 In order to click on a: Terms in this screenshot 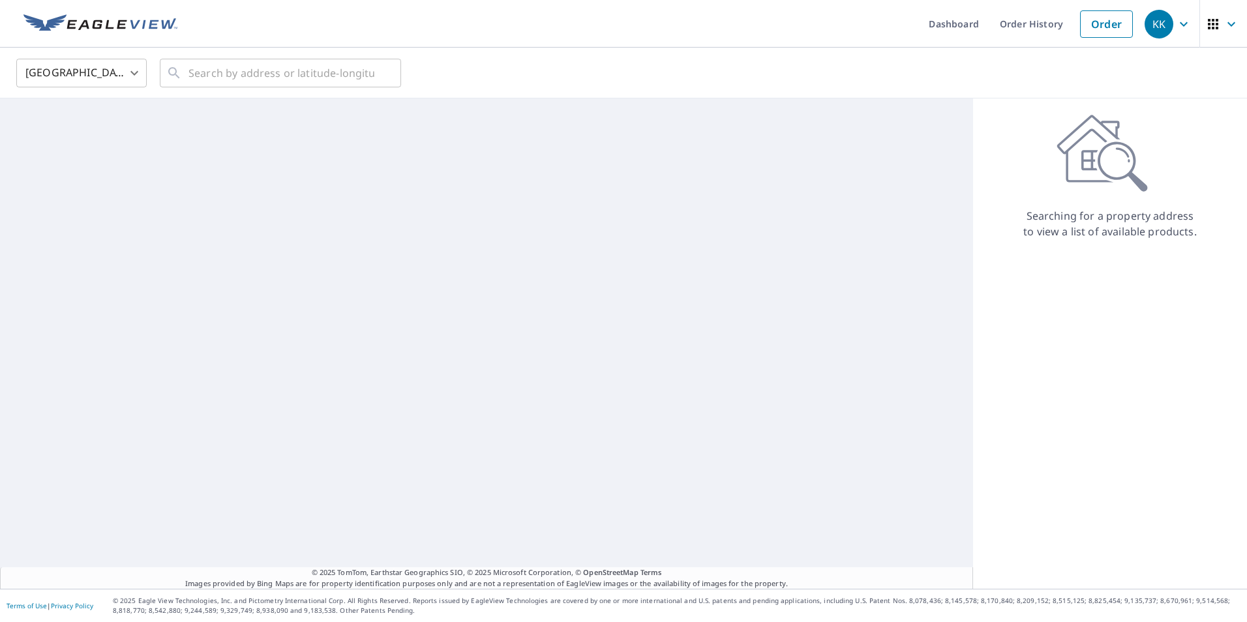, I will do `click(651, 572)`.